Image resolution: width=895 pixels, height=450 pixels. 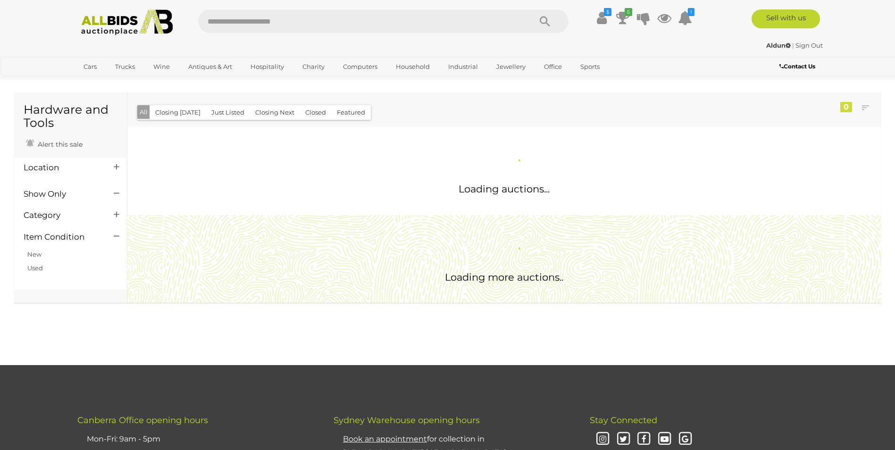 What do you see at coordinates (125, 67) in the screenshot?
I see `a: Trucks` at bounding box center [125, 67].